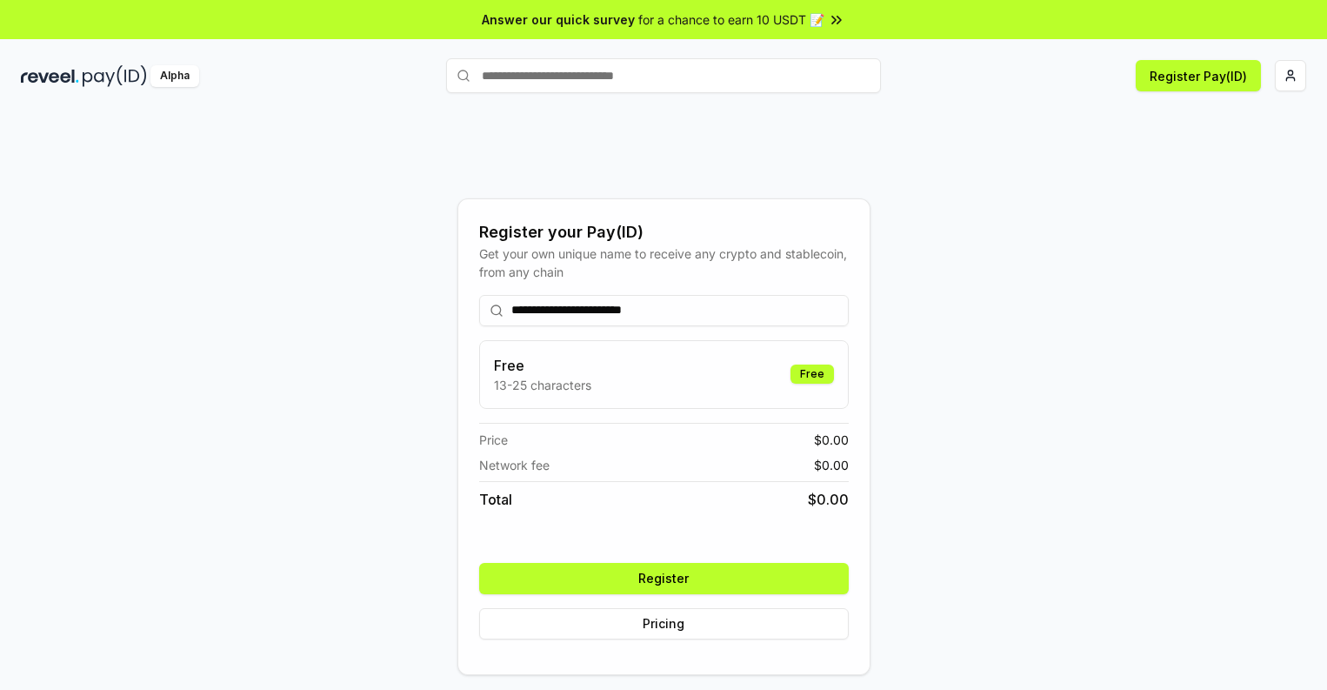 This screenshot has height=690, width=1327. I want to click on div: Register your Pay(ID), so click(664, 232).